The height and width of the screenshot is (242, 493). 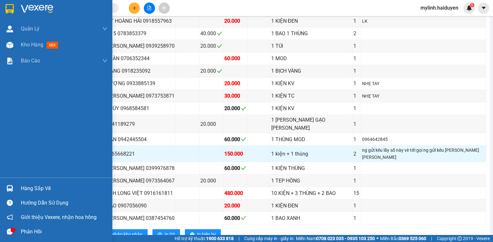 I want to click on button: file-add, so click(x=149, y=8).